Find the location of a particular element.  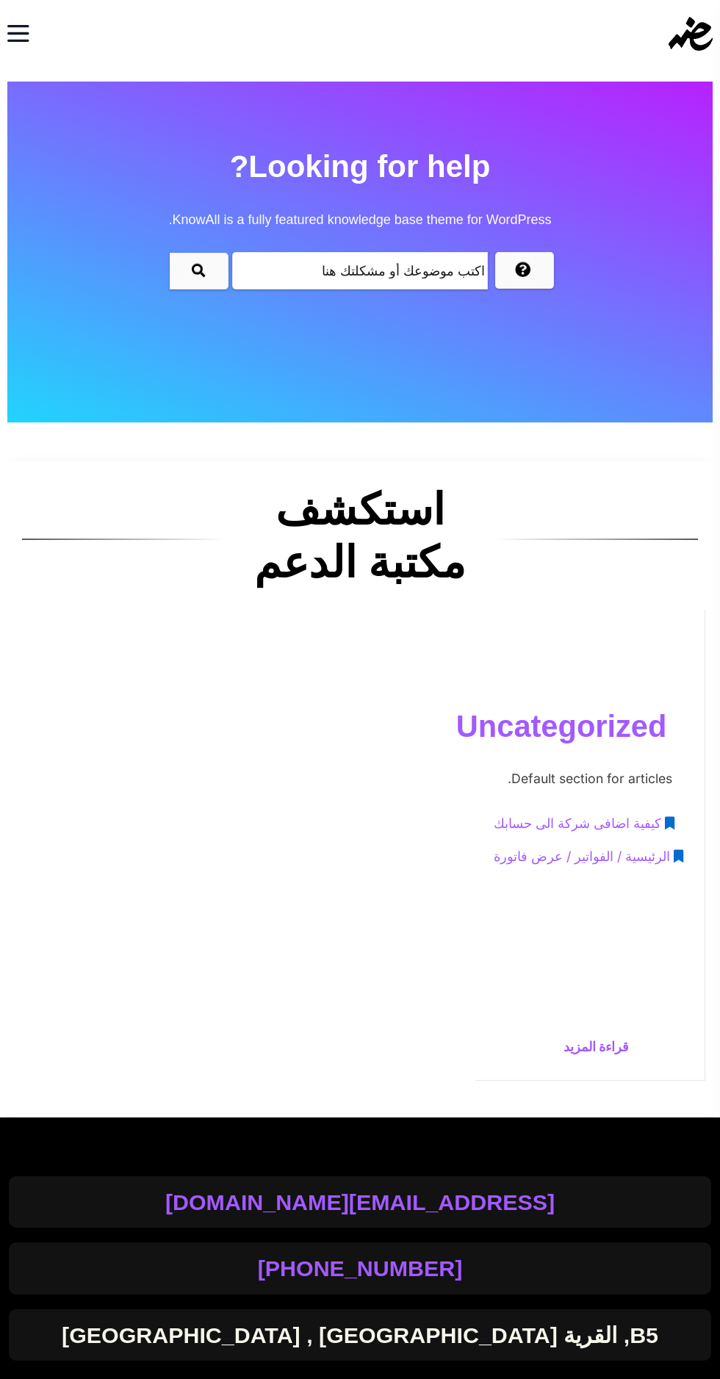

h2: Looking for help? is located at coordinates (360, 193).